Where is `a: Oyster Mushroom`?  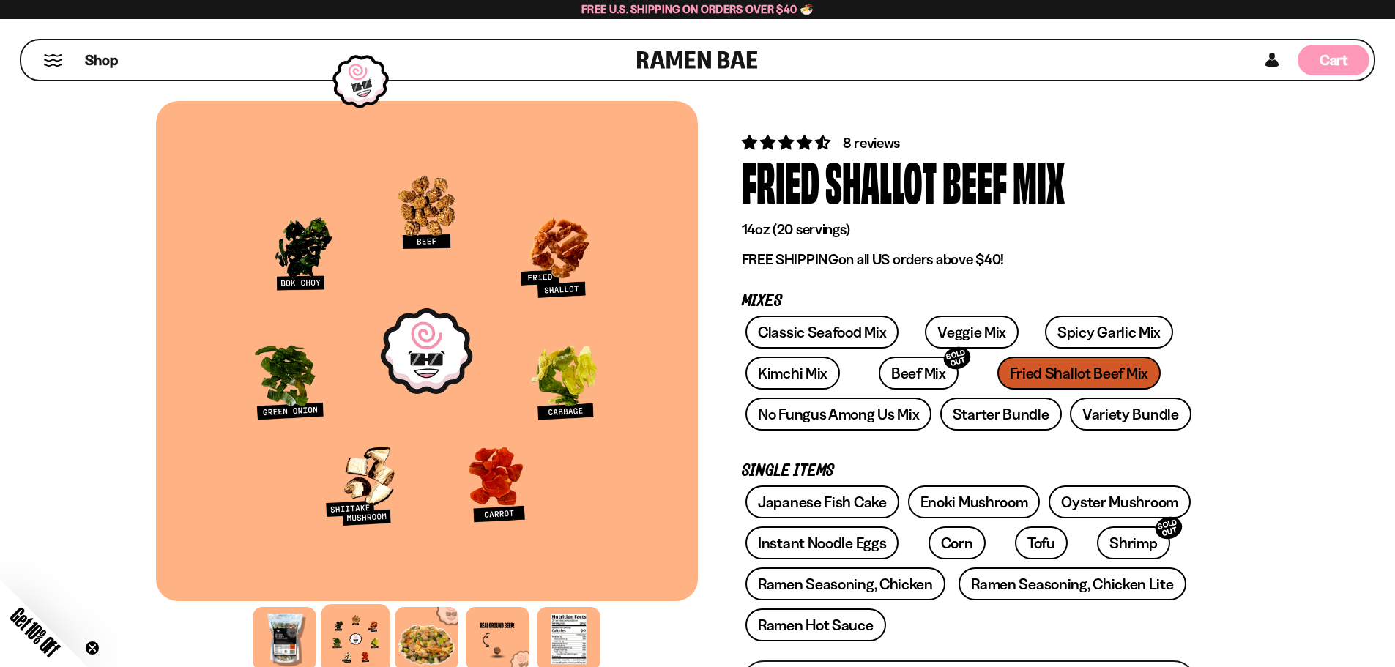 a: Oyster Mushroom is located at coordinates (1120, 502).